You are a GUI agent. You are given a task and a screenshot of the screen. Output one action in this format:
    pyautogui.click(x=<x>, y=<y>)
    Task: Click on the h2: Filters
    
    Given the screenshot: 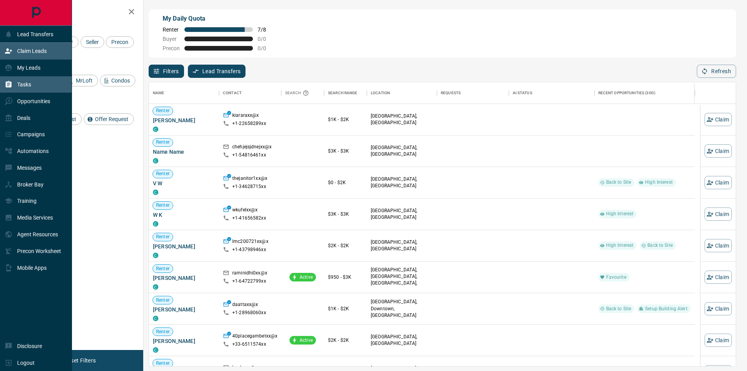 What is the action you would take?
    pyautogui.click(x=80, y=12)
    